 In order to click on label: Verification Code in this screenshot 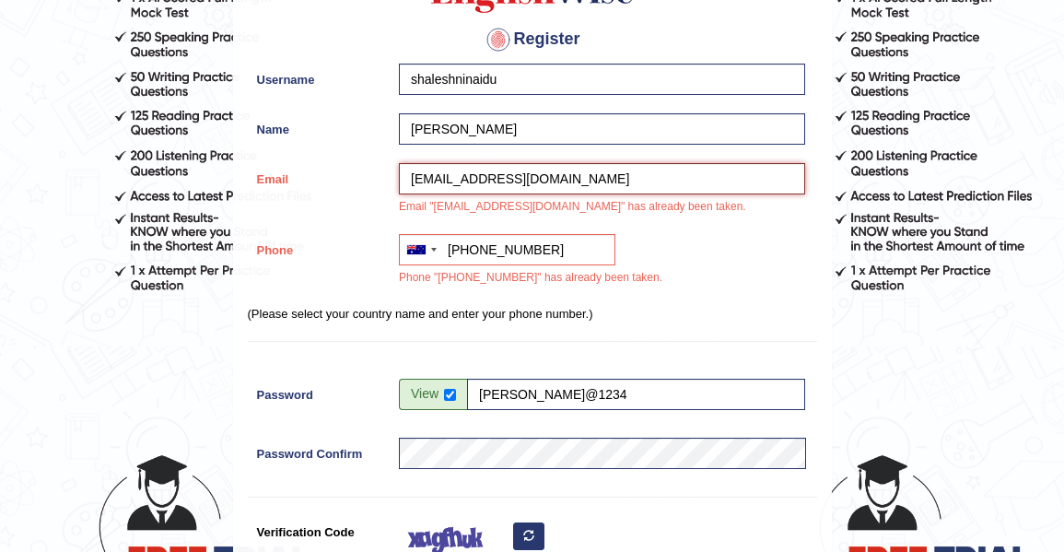, I will do `click(319, 528)`.